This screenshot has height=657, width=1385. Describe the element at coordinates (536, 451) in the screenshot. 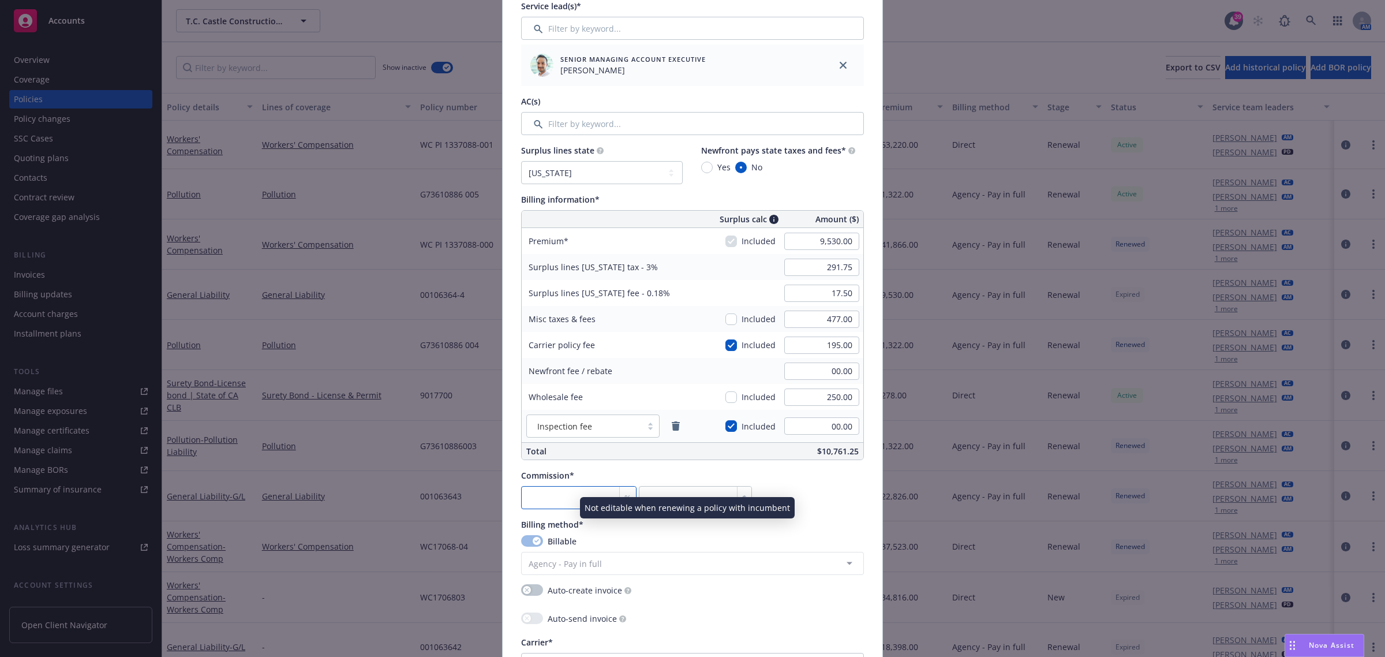

I see `span: Total` at that location.